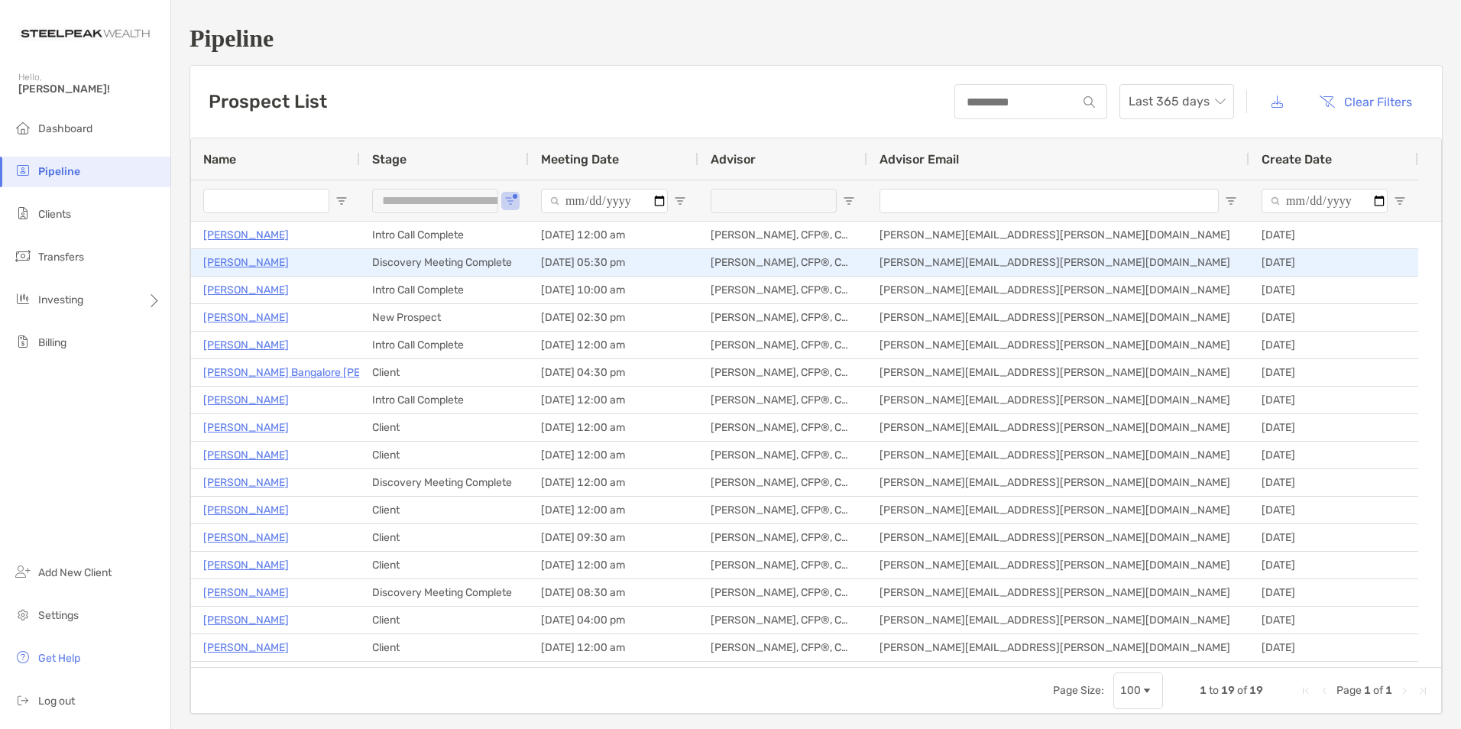 This screenshot has height=729, width=1461. Describe the element at coordinates (54, 214) in the screenshot. I see `span: Clients` at that location.